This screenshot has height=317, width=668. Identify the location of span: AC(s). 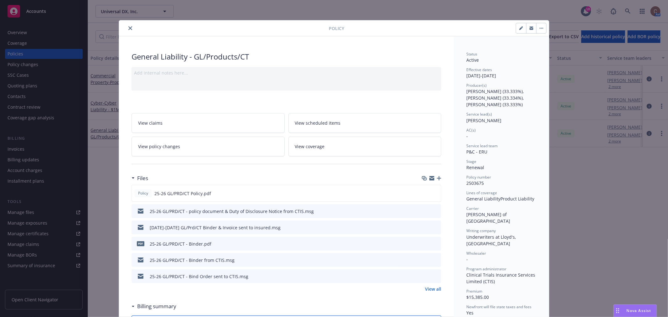
(471, 130).